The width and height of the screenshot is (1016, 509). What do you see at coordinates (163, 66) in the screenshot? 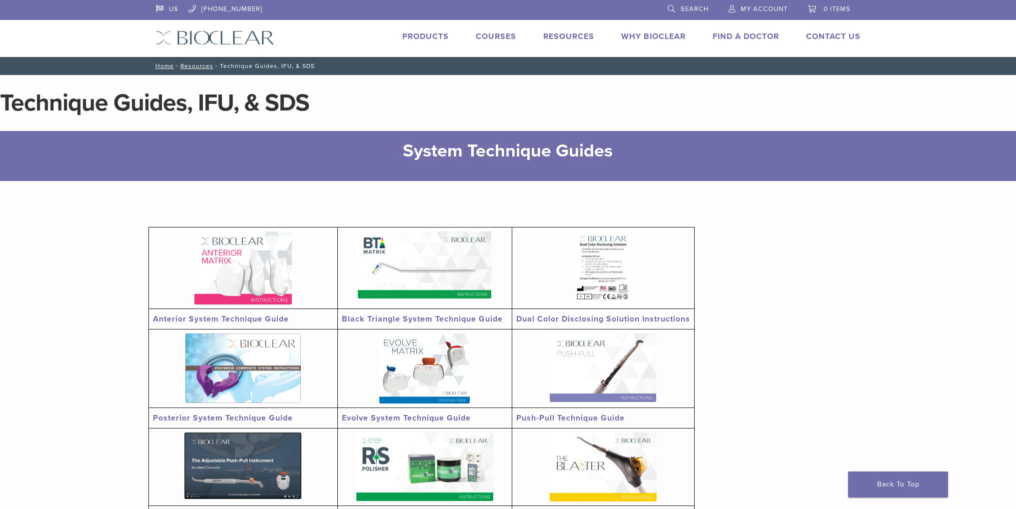
I see `a: Home` at bounding box center [163, 66].